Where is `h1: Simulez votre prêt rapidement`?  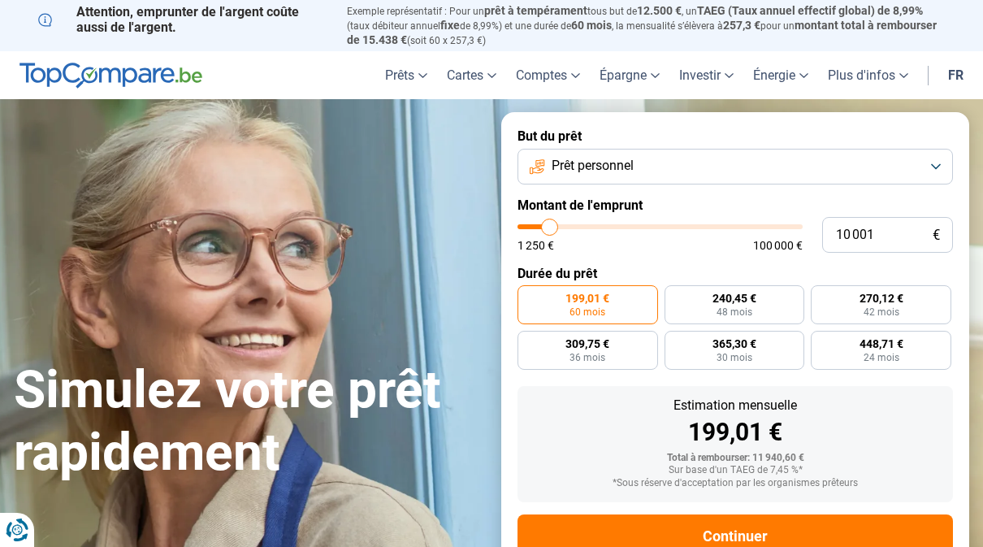
h1: Simulez votre prêt rapidement is located at coordinates (248, 422).